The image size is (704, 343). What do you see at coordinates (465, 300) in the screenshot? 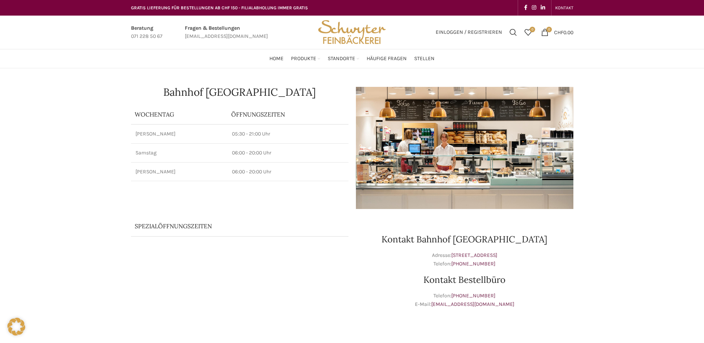
I see `p: Telefon: E-Mail:` at bounding box center [465, 300].